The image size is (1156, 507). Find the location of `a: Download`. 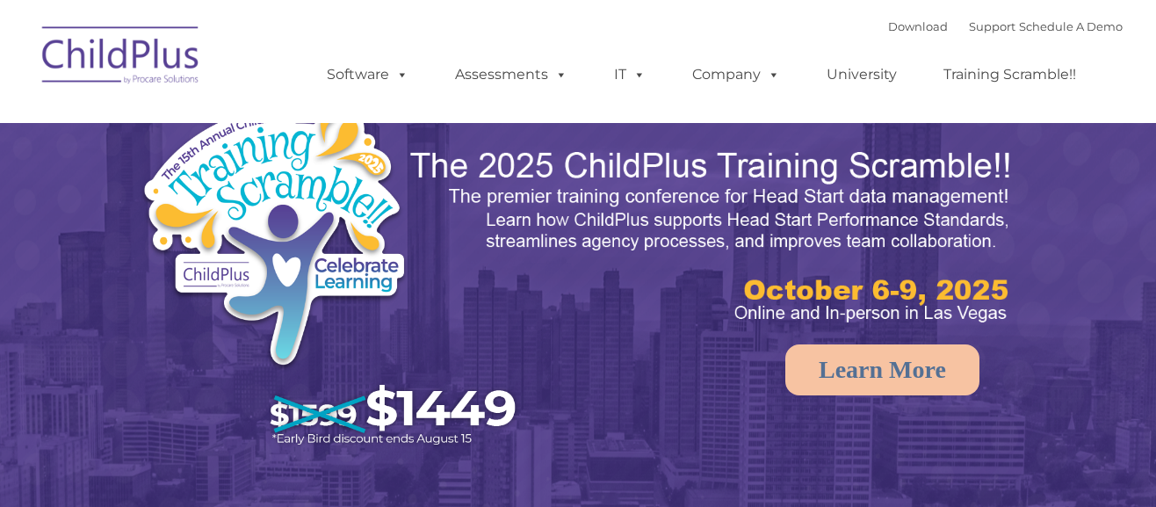

a: Download is located at coordinates (918, 26).